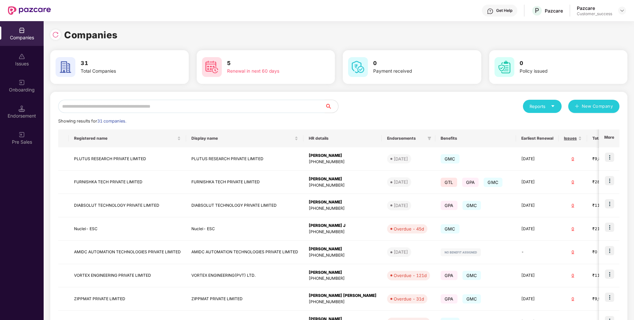  What do you see at coordinates (127, 139) in the screenshot?
I see `th: Registered name` at bounding box center [127, 139].